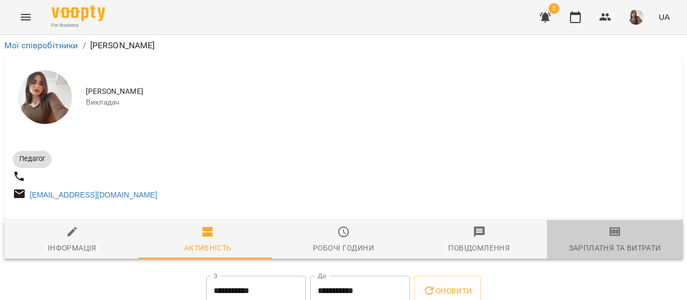 The height and width of the screenshot is (300, 687). I want to click on div: Інформація, so click(72, 248).